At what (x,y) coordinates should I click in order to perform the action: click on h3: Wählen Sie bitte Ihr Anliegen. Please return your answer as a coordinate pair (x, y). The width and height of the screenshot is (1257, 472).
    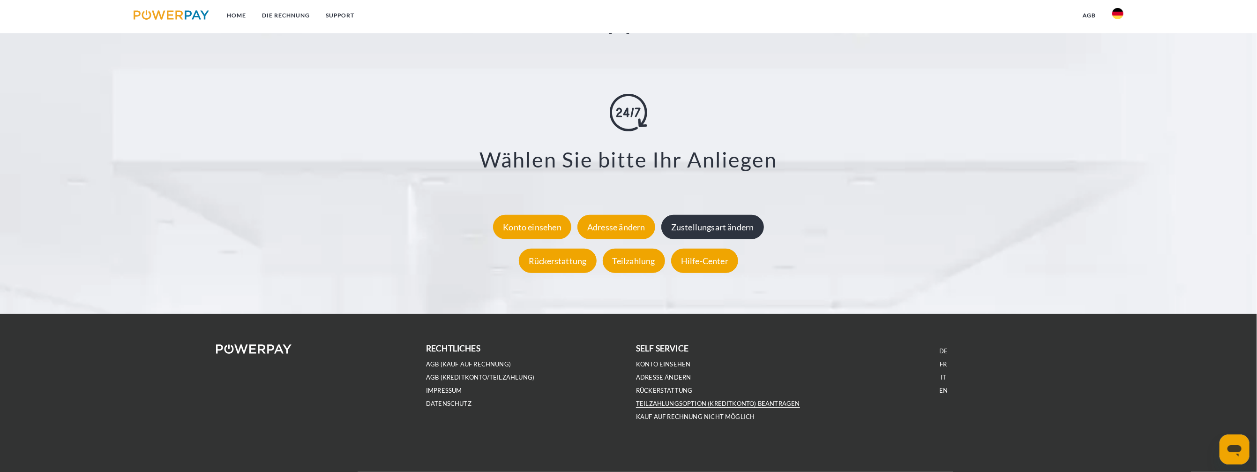
    Looking at the image, I should click on (629, 159).